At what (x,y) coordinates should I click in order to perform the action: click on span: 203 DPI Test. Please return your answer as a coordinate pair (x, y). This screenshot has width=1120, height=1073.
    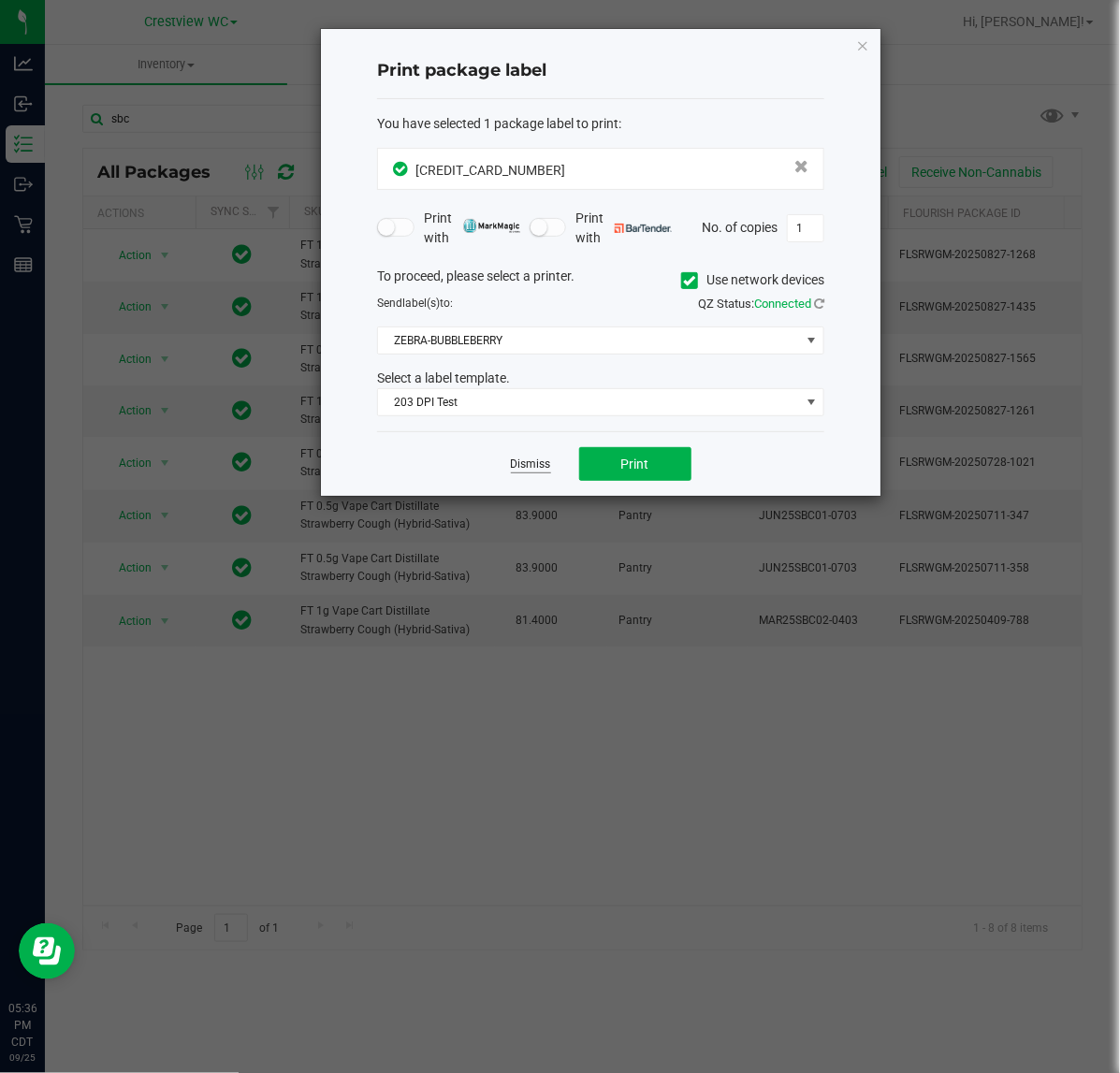
    Looking at the image, I should click on (588, 402).